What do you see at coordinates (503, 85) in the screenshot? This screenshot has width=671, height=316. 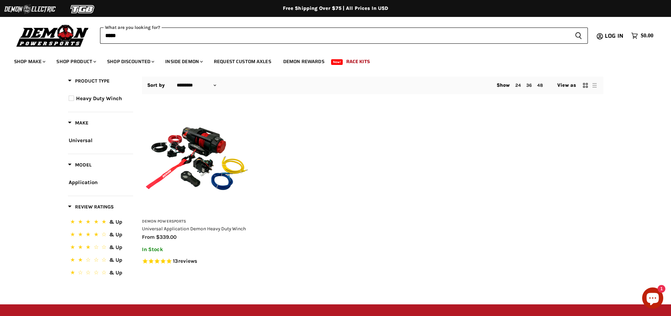 I see `span: Show` at bounding box center [503, 85].